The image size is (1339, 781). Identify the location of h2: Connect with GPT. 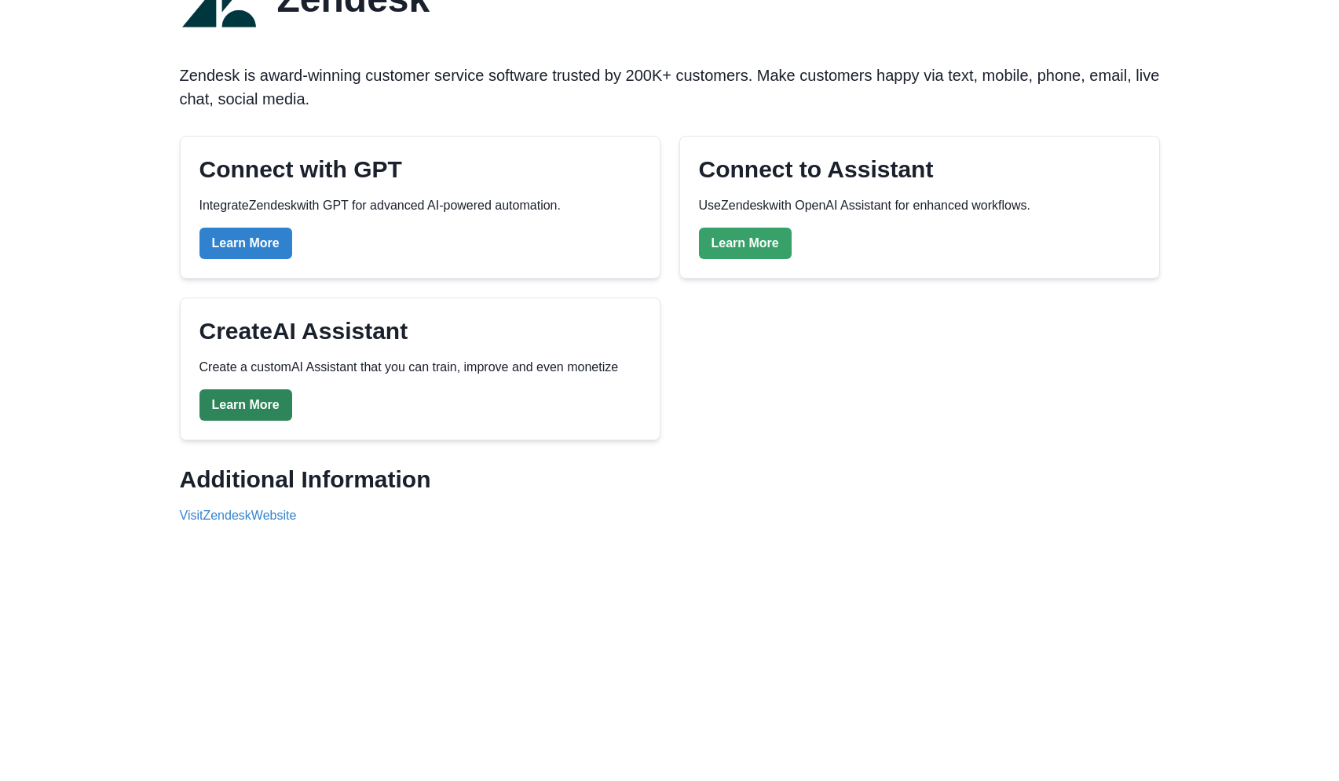
(301, 170).